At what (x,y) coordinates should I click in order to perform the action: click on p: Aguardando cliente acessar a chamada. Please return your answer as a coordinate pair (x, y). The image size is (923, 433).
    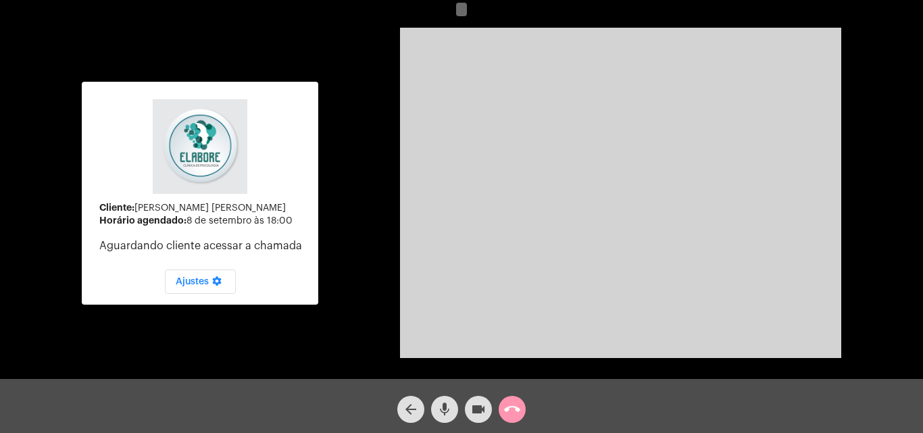
    Looking at the image, I should click on (203, 246).